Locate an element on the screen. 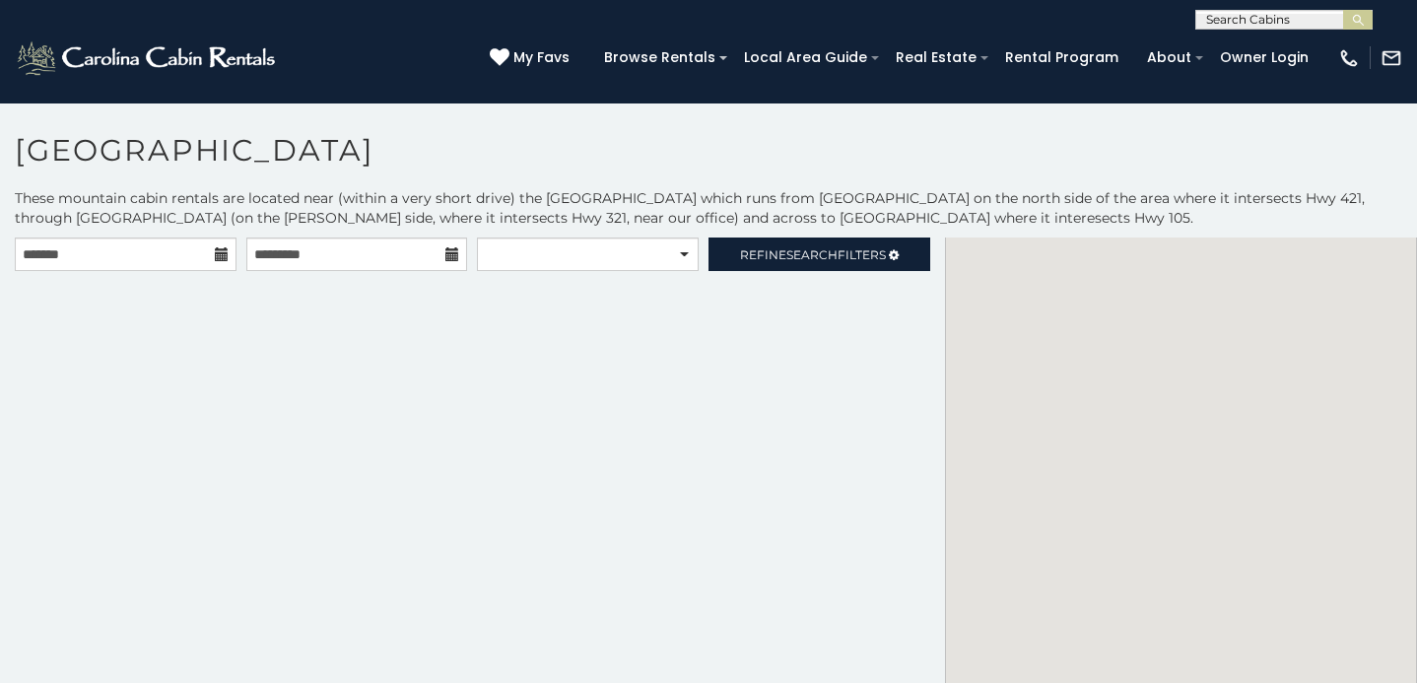  span: My Favs is located at coordinates (541, 57).